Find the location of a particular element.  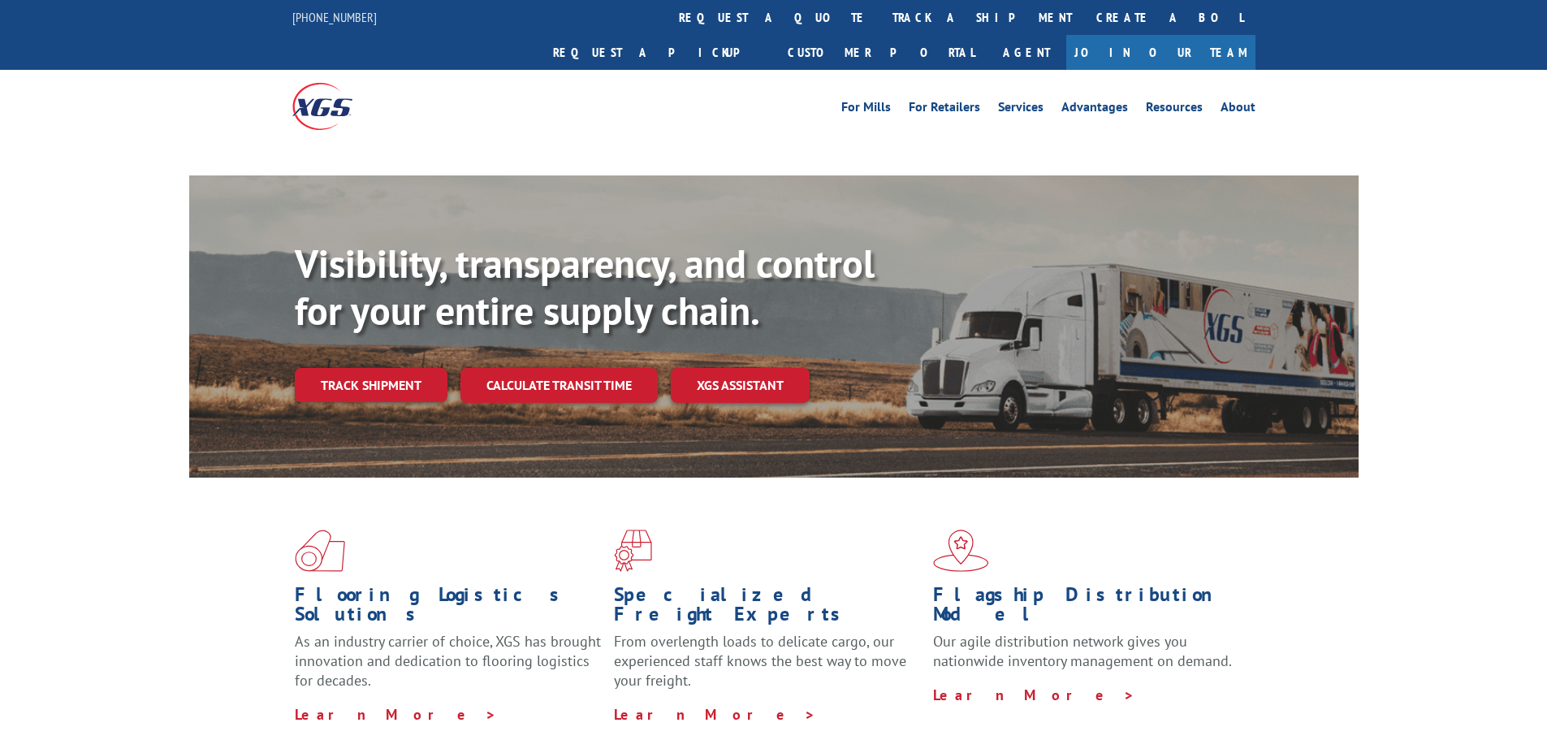

a: Advantages is located at coordinates (1095, 110).